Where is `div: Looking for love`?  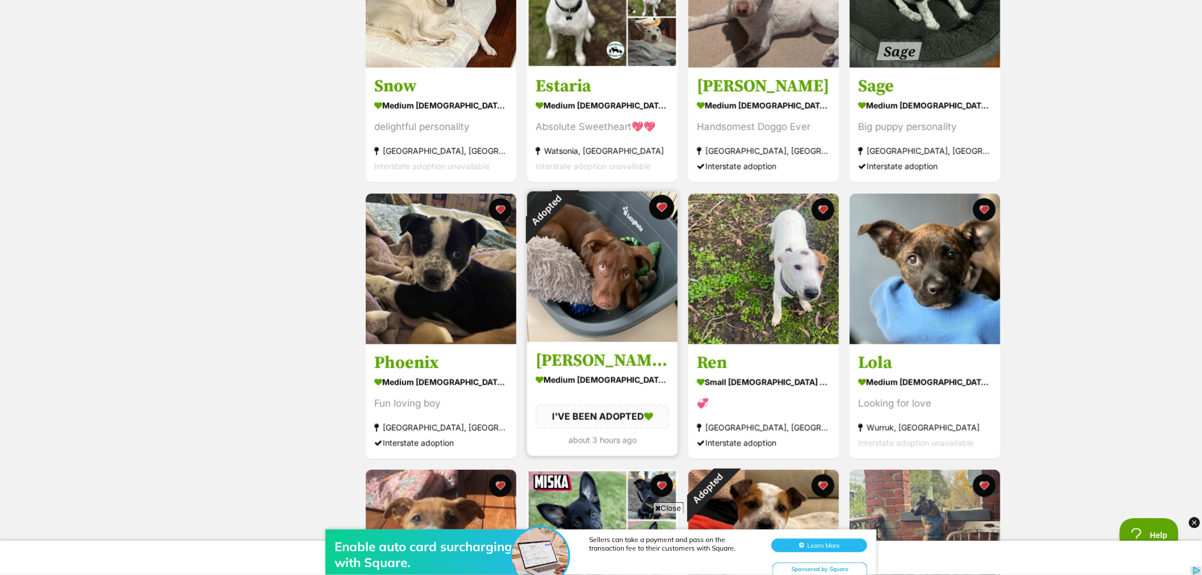
div: Looking for love is located at coordinates (925, 403).